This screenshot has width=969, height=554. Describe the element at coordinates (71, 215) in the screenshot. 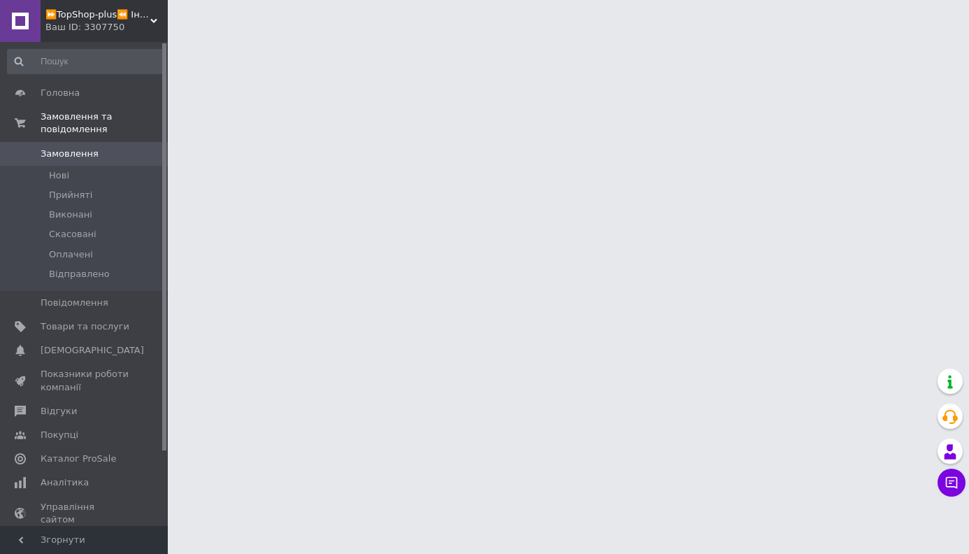

I see `span: Виконані` at that location.